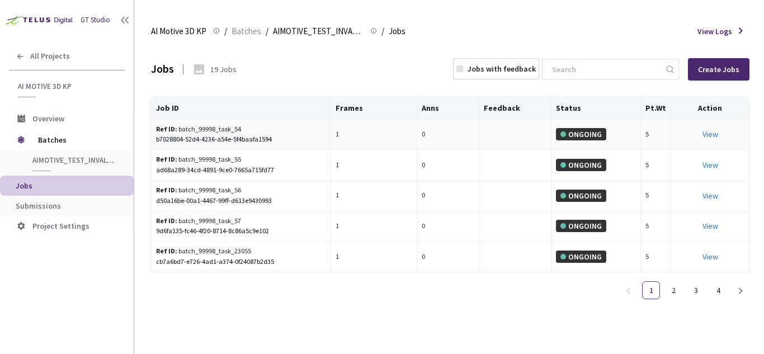 The image size is (764, 354). I want to click on input: Search, so click(605, 69).